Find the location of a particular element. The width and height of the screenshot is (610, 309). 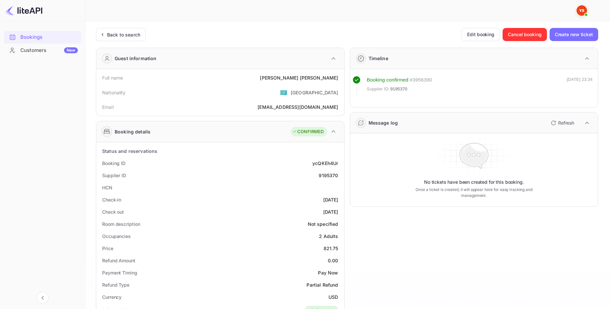

button: Edit booking is located at coordinates (481, 35).